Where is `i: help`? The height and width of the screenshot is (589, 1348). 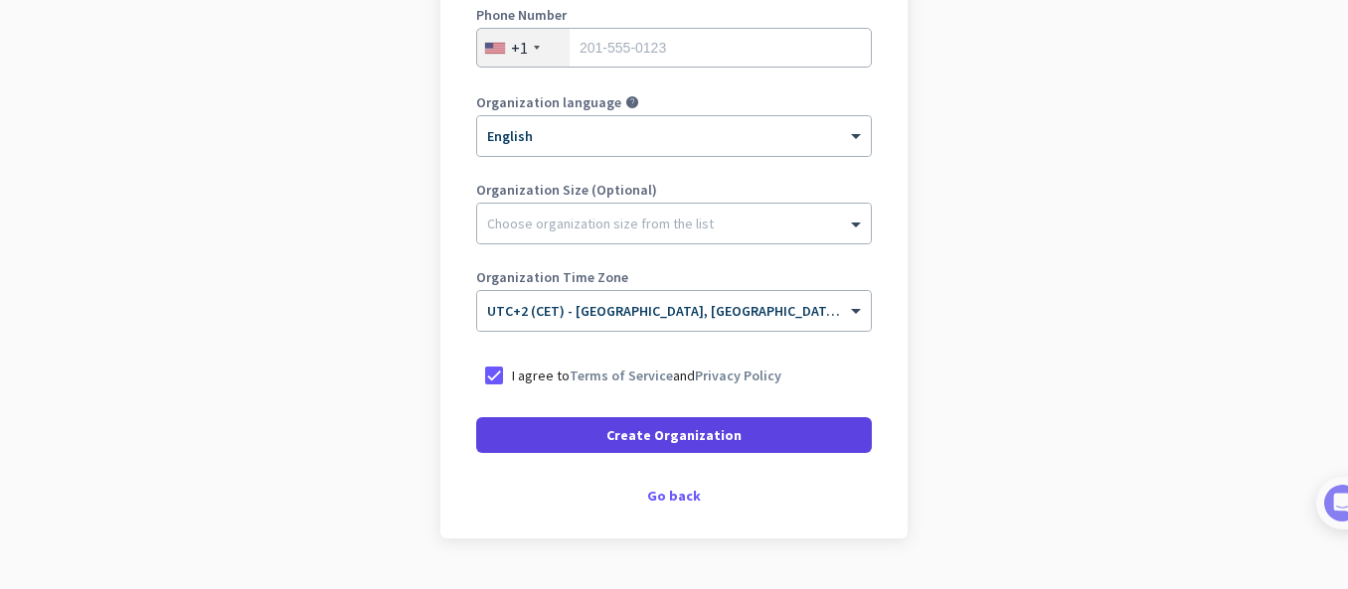
i: help is located at coordinates (632, 102).